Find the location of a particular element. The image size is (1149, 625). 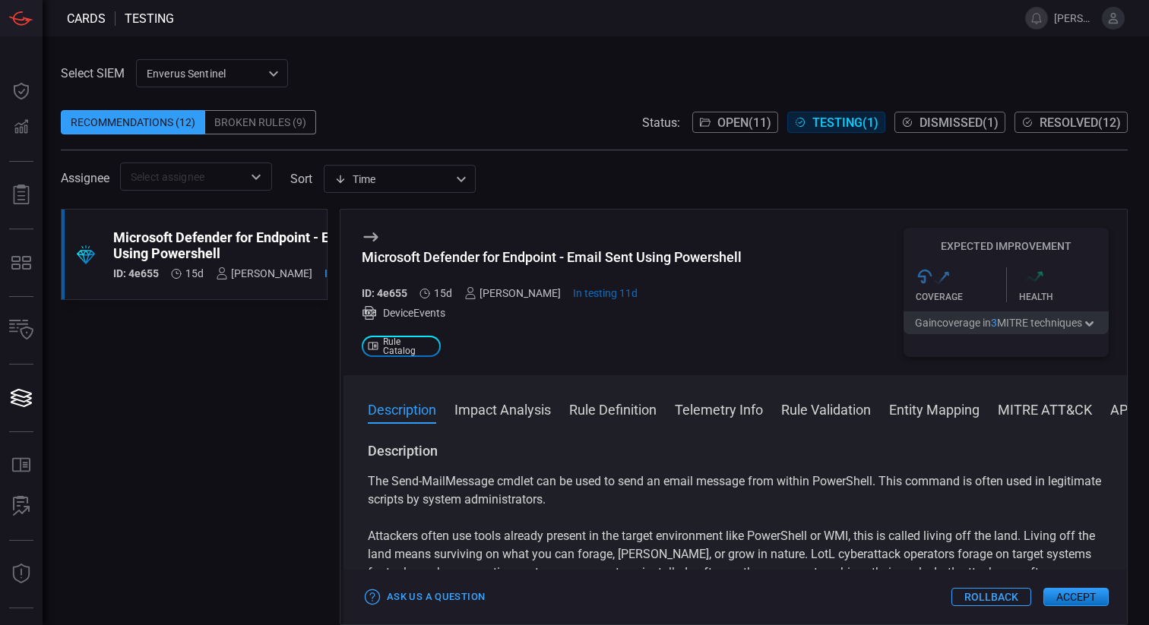

span: Cards is located at coordinates (86, 18).